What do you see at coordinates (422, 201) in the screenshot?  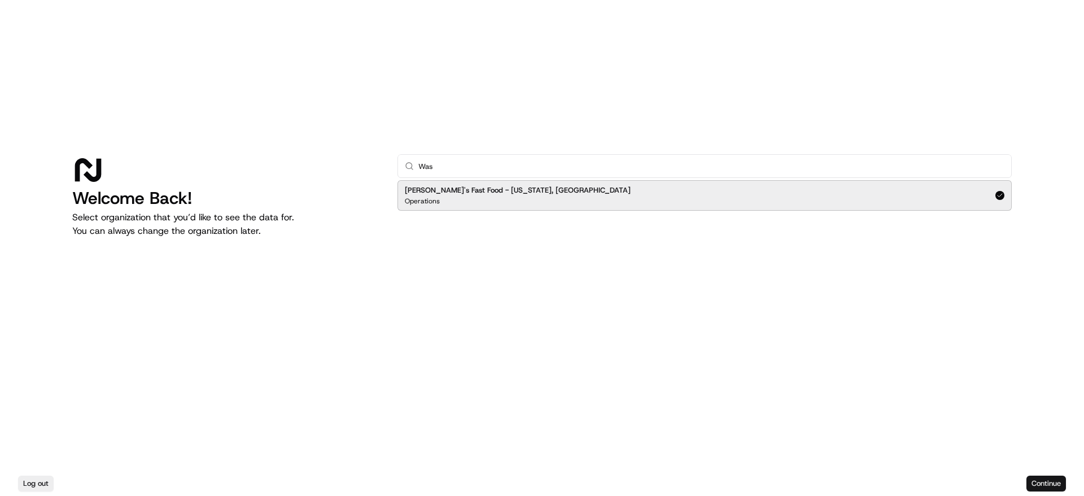 I see `p: Operations` at bounding box center [422, 201].